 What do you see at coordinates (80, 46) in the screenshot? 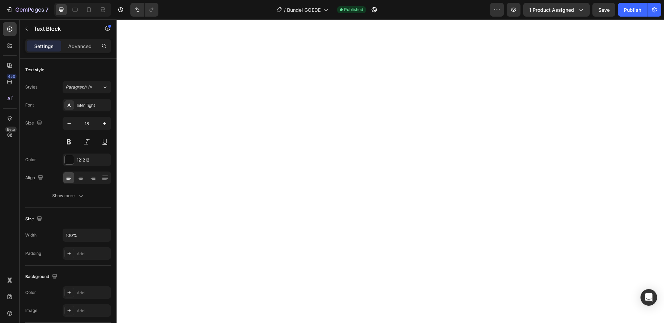
I see `p: Advanced` at bounding box center [80, 46].